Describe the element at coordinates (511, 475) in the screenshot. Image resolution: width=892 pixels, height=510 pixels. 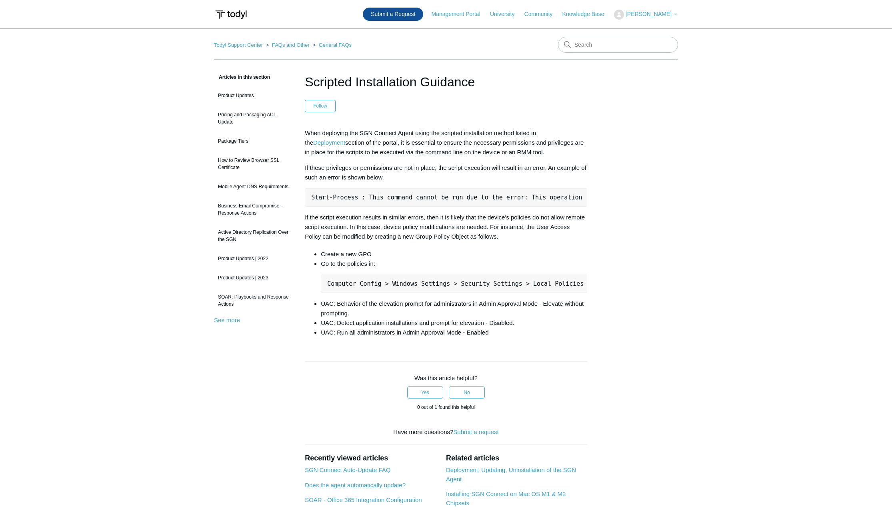
I see `a: Deployment, Updating, Uninstallation of the SGN Agent` at that location.